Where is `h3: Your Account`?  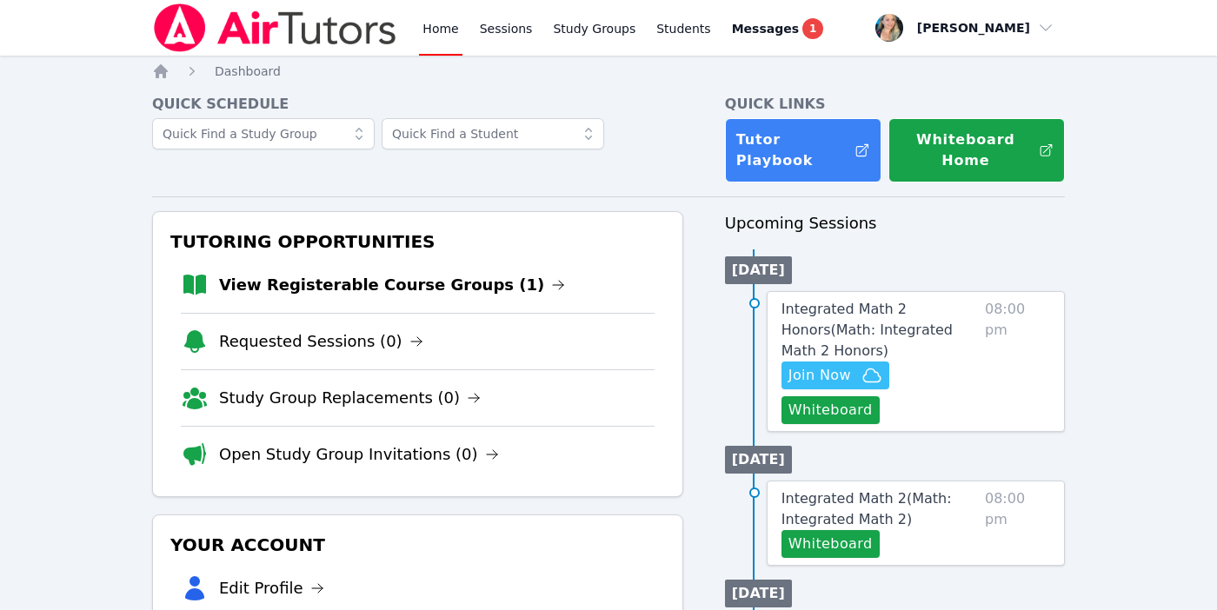 h3: Your Account is located at coordinates (417, 545).